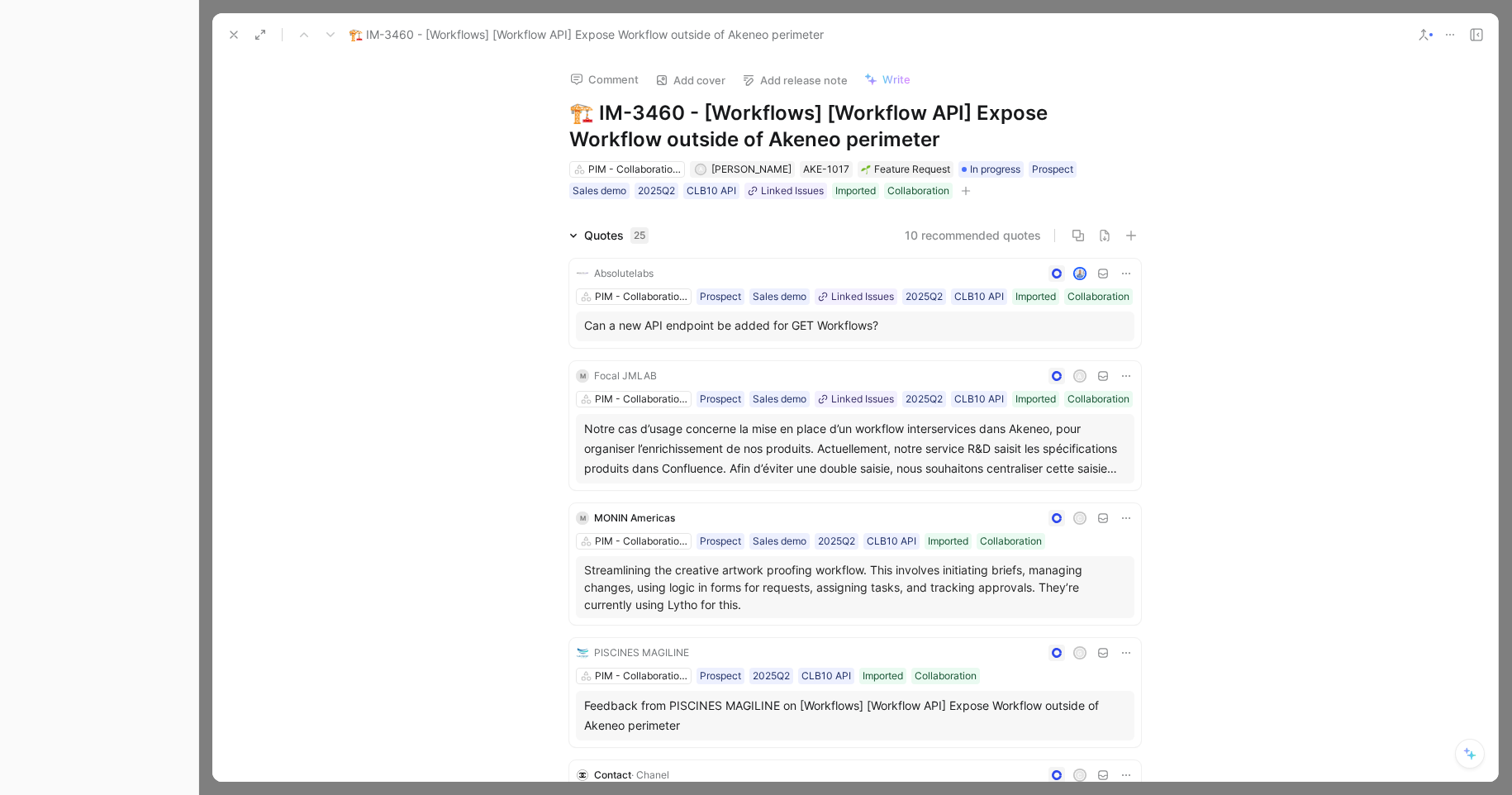  I want to click on span: Write, so click(897, 80).